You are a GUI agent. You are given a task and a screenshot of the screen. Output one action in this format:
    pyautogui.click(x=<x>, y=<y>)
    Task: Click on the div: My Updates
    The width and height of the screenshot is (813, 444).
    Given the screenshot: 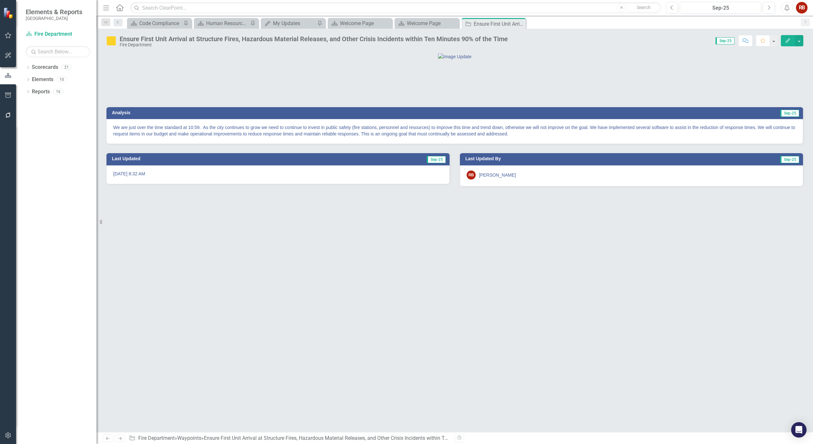 What is the action you would take?
    pyautogui.click(x=294, y=23)
    